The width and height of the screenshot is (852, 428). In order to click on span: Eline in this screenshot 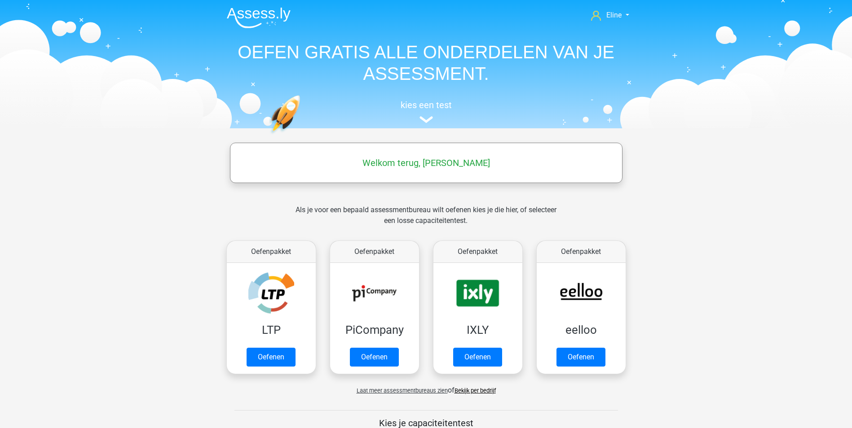, I will do `click(614, 15)`.